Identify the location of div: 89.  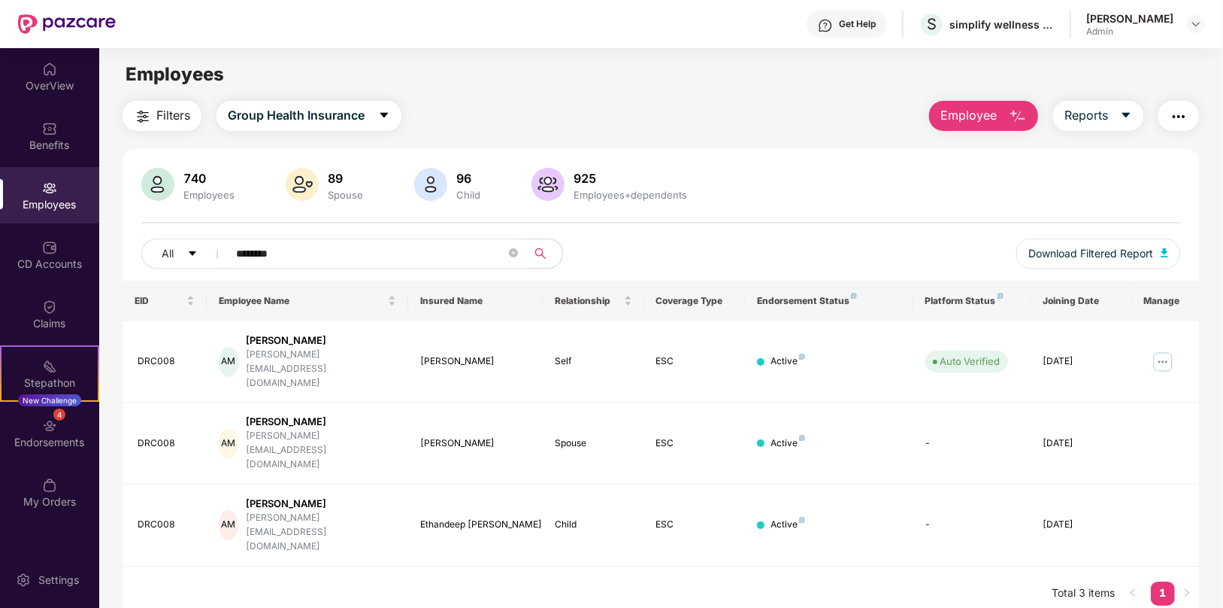
(345, 178).